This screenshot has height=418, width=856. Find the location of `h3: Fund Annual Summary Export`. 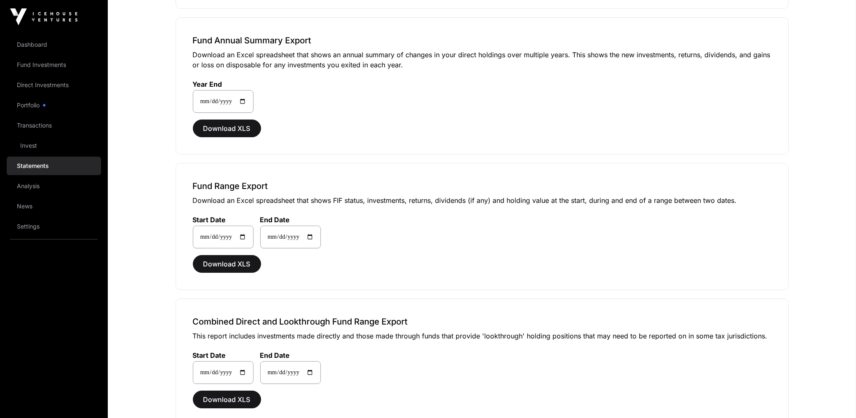

h3: Fund Annual Summary Export is located at coordinates (482, 40).